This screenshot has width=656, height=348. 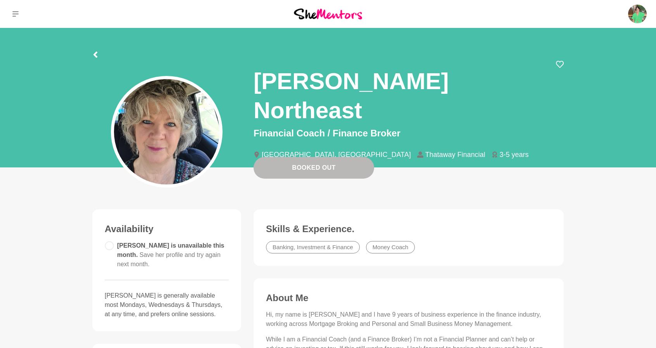 I want to click on img: Therese Goggin, so click(x=637, y=14).